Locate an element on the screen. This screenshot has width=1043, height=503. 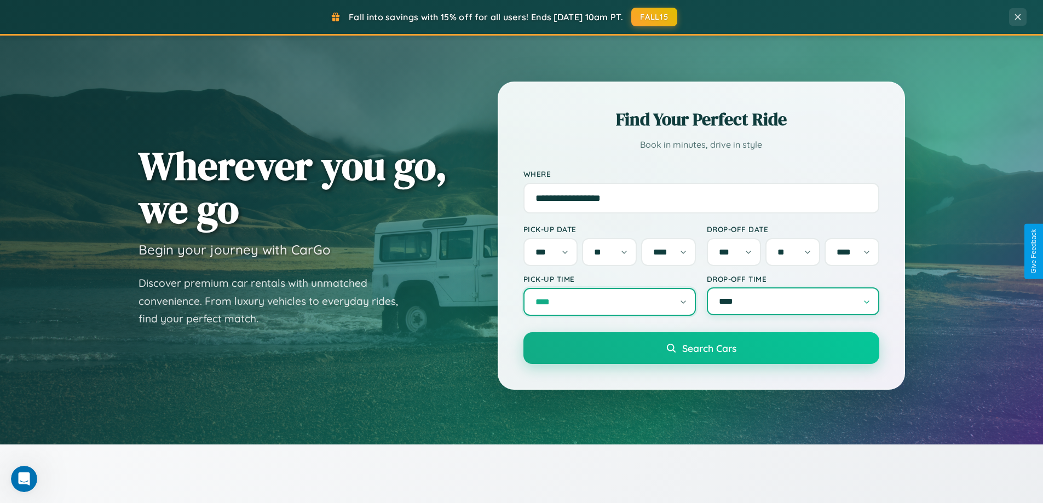
h1: Wherever you go, we go is located at coordinates (293, 187).